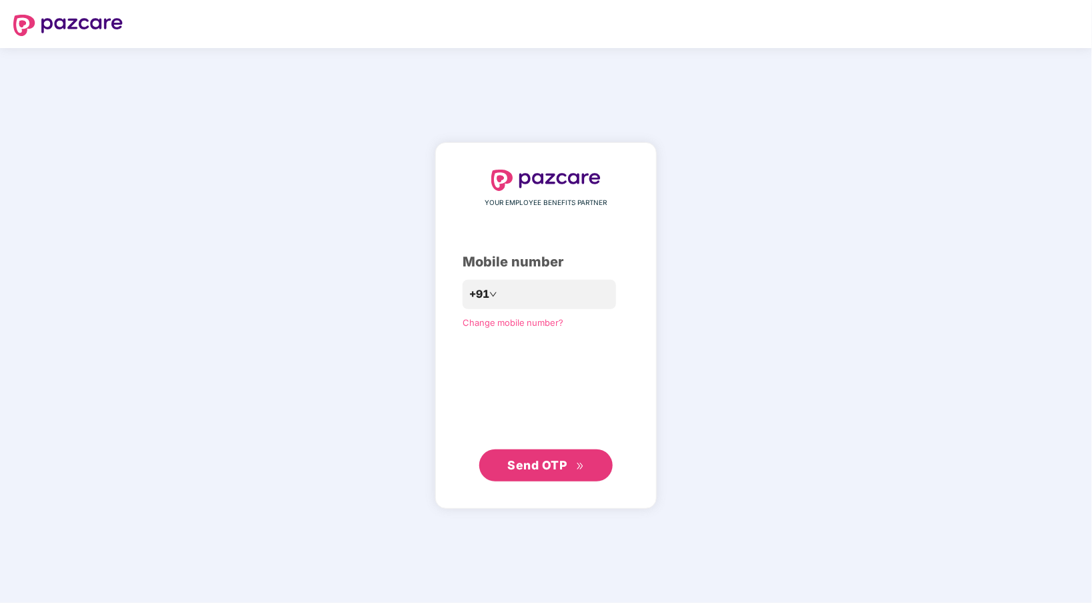  Describe the element at coordinates (538, 465) in the screenshot. I see `span: Send OTP` at that location.